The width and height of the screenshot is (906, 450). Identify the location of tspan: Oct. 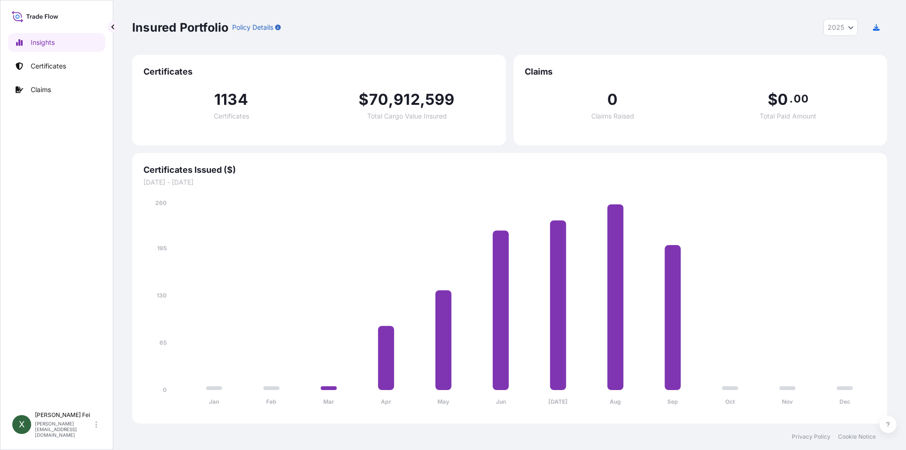
(730, 401).